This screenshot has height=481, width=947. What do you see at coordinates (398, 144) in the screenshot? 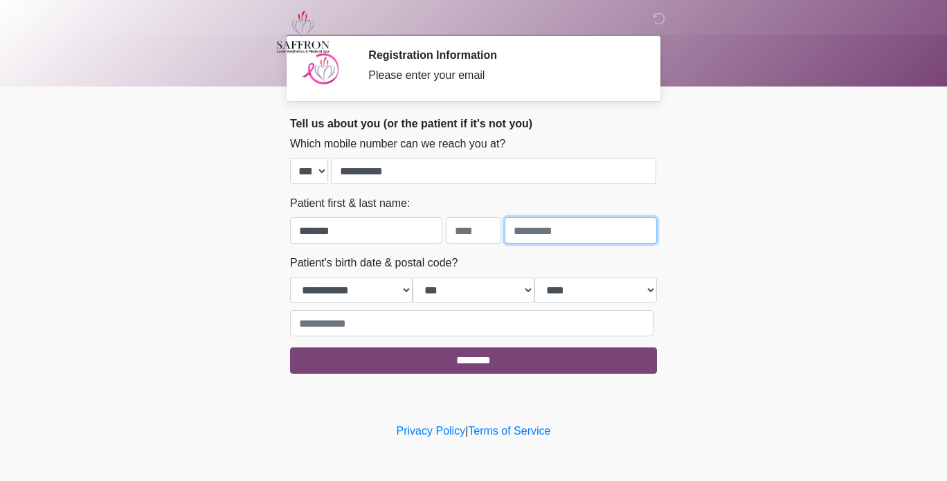
I see `label: Which mobile number can we reach you at?` at bounding box center [398, 144].